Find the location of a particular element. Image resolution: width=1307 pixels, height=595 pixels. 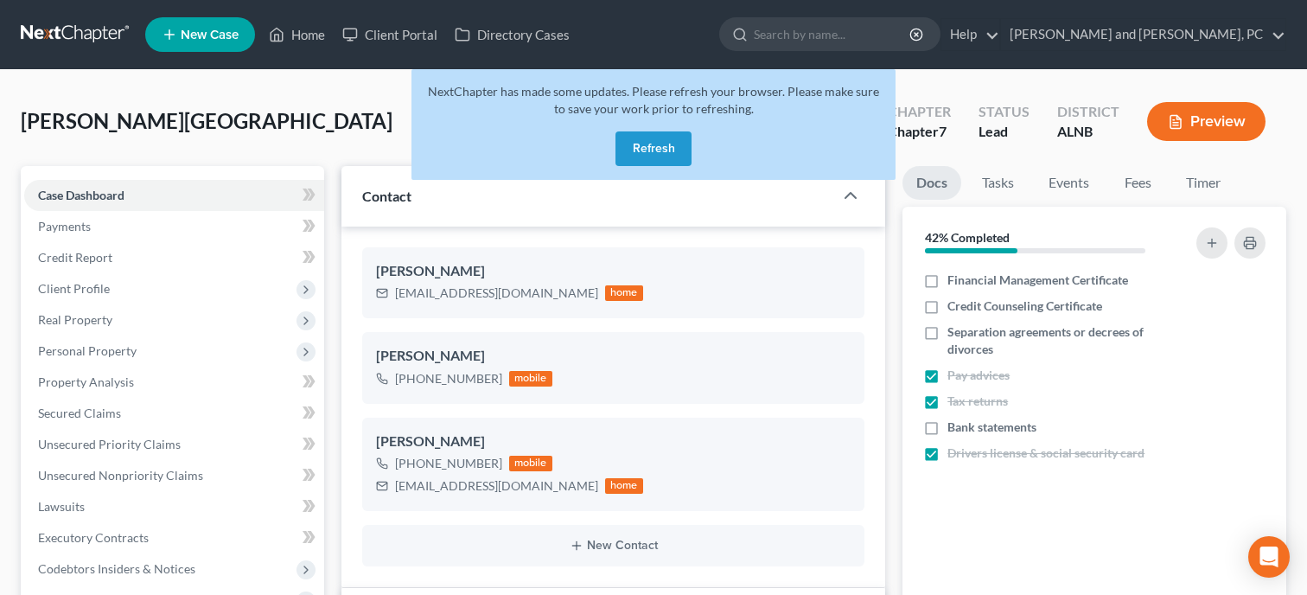

span: NextChapter has made some updates. Please refresh your browser. Please make sure to save your wor... is located at coordinates (654, 99).